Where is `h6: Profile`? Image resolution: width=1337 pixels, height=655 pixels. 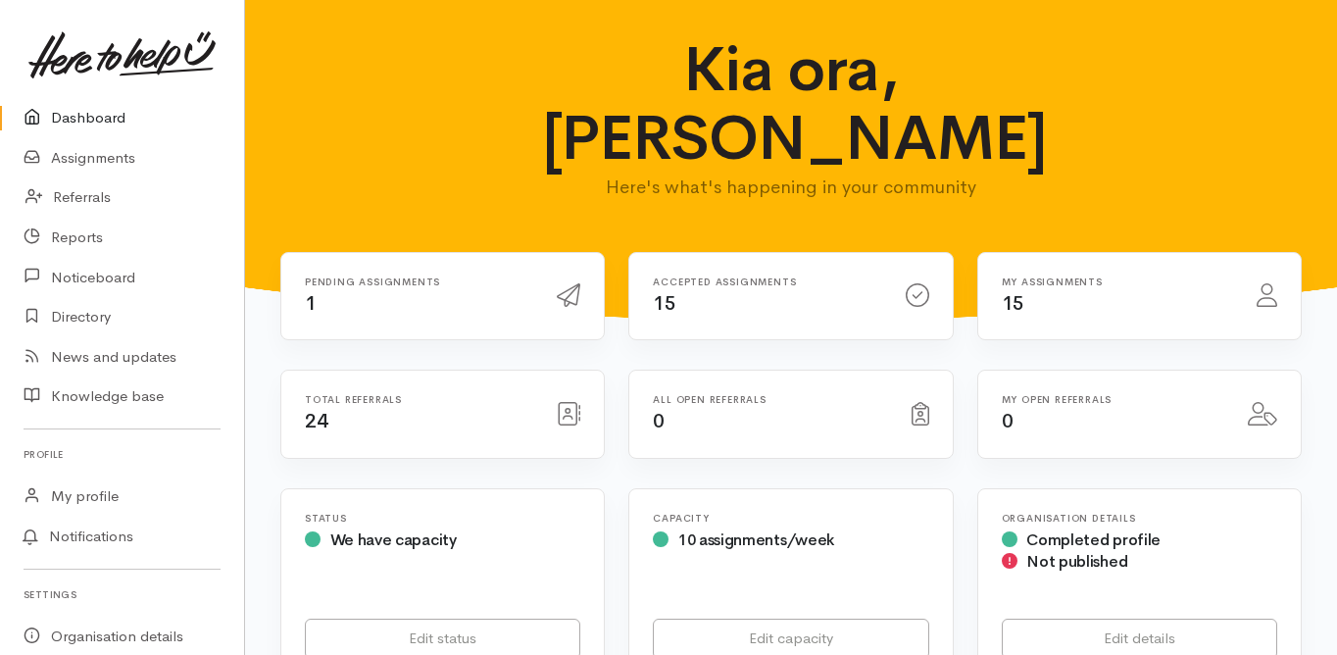 h6: Profile is located at coordinates (122, 454).